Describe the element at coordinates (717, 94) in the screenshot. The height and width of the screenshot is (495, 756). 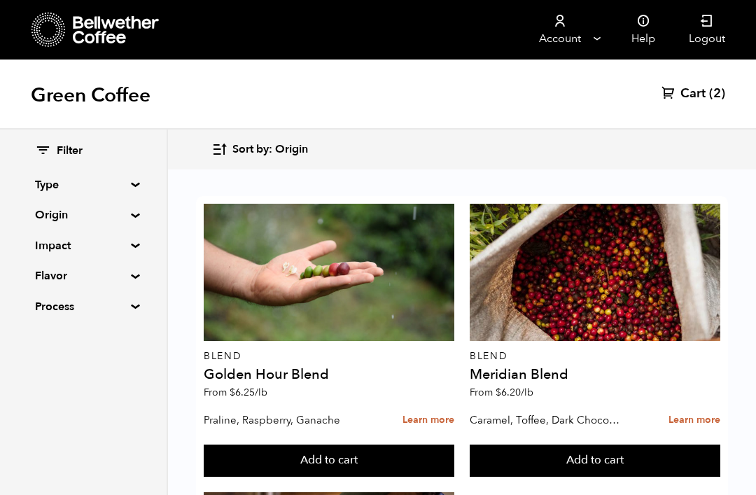
I see `span: (2)` at that location.